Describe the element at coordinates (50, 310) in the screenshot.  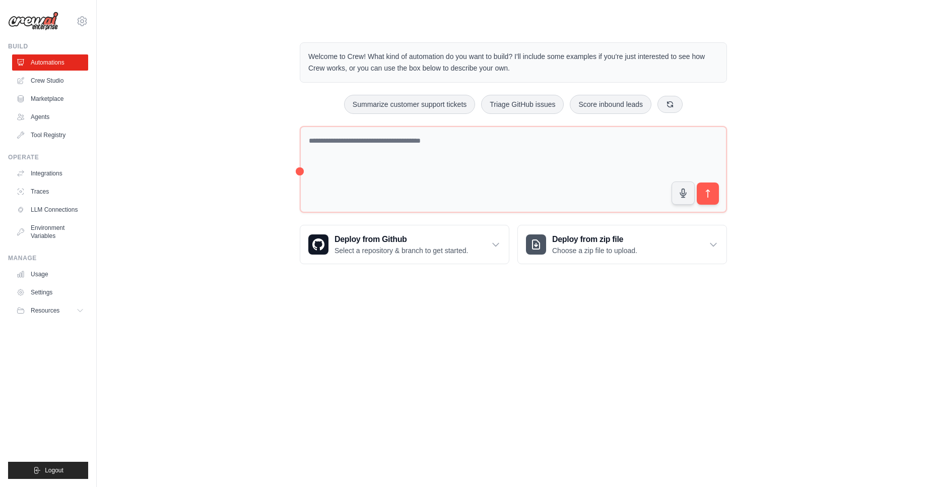
I see `button: Resources` at that location.